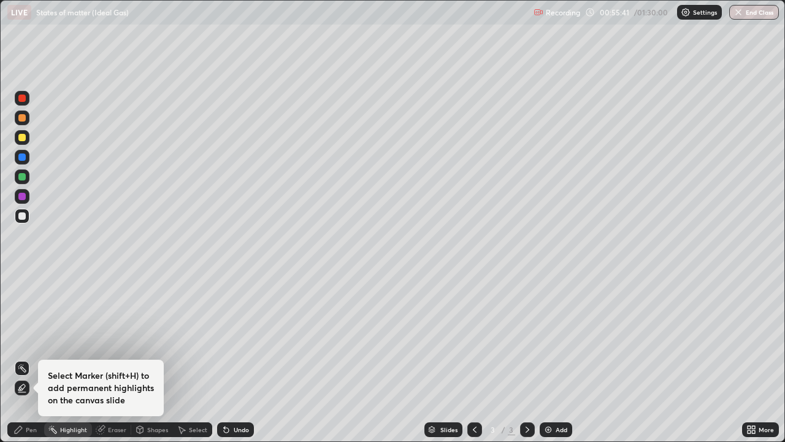 This screenshot has width=785, height=442. I want to click on img: class-settings-icons, so click(686, 12).